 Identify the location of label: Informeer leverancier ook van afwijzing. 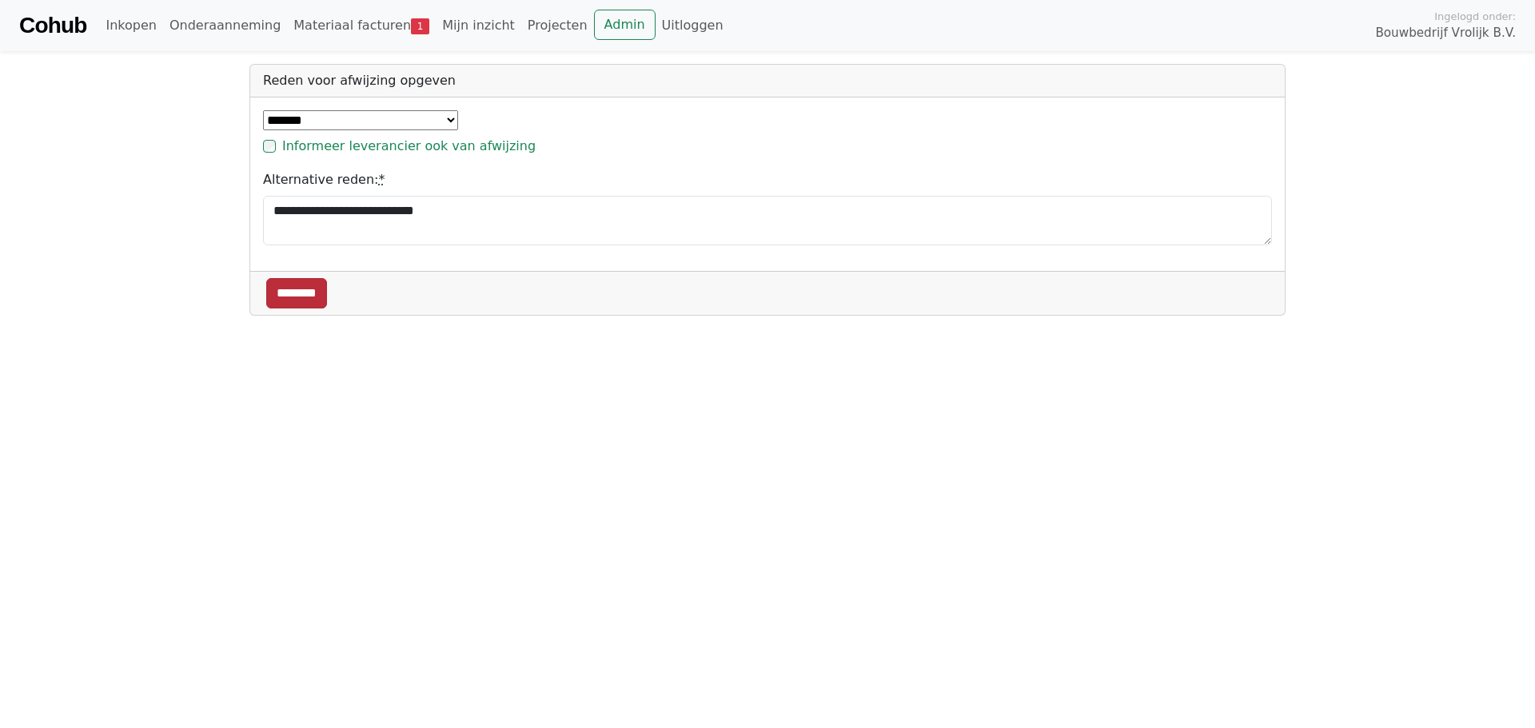
(408, 146).